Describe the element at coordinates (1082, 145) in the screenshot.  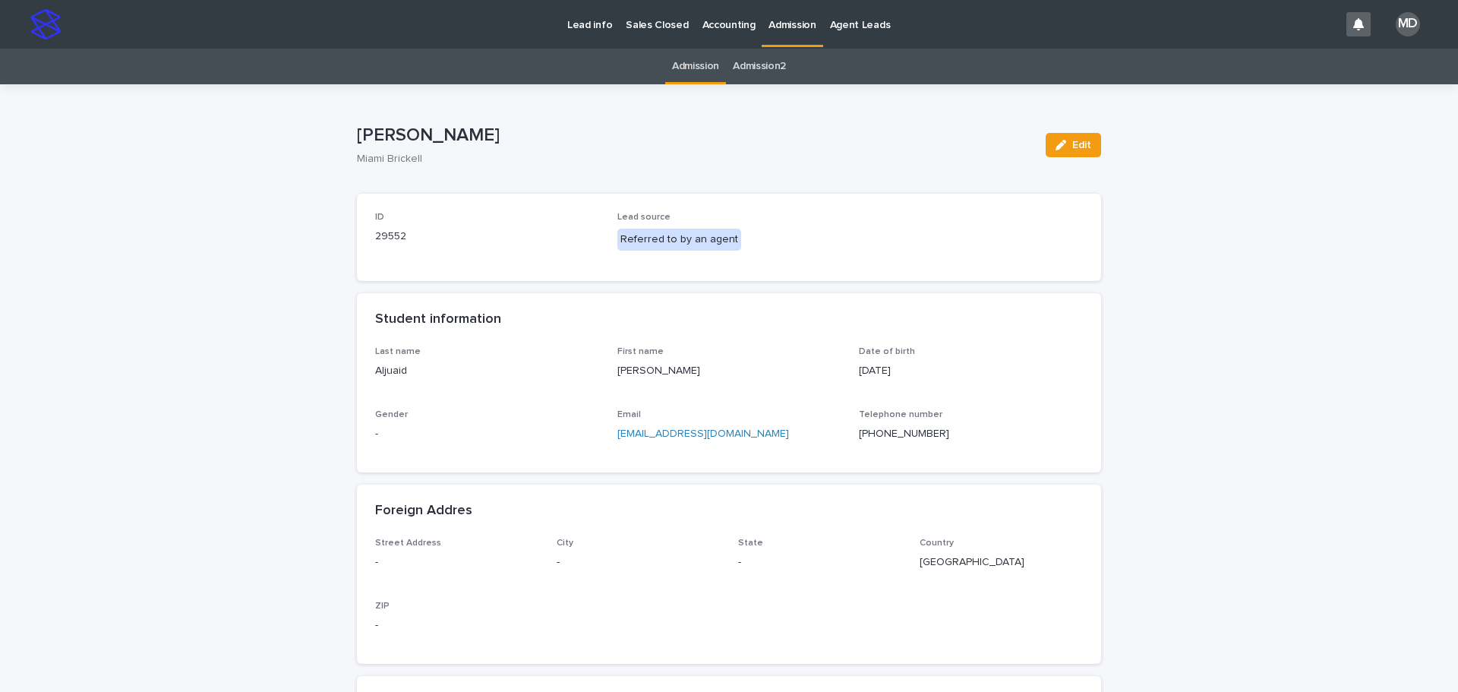
I see `span: Edit` at that location.